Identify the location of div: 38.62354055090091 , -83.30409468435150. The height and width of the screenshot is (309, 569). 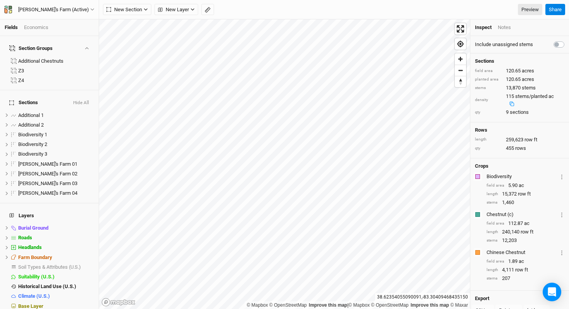
(423, 297).